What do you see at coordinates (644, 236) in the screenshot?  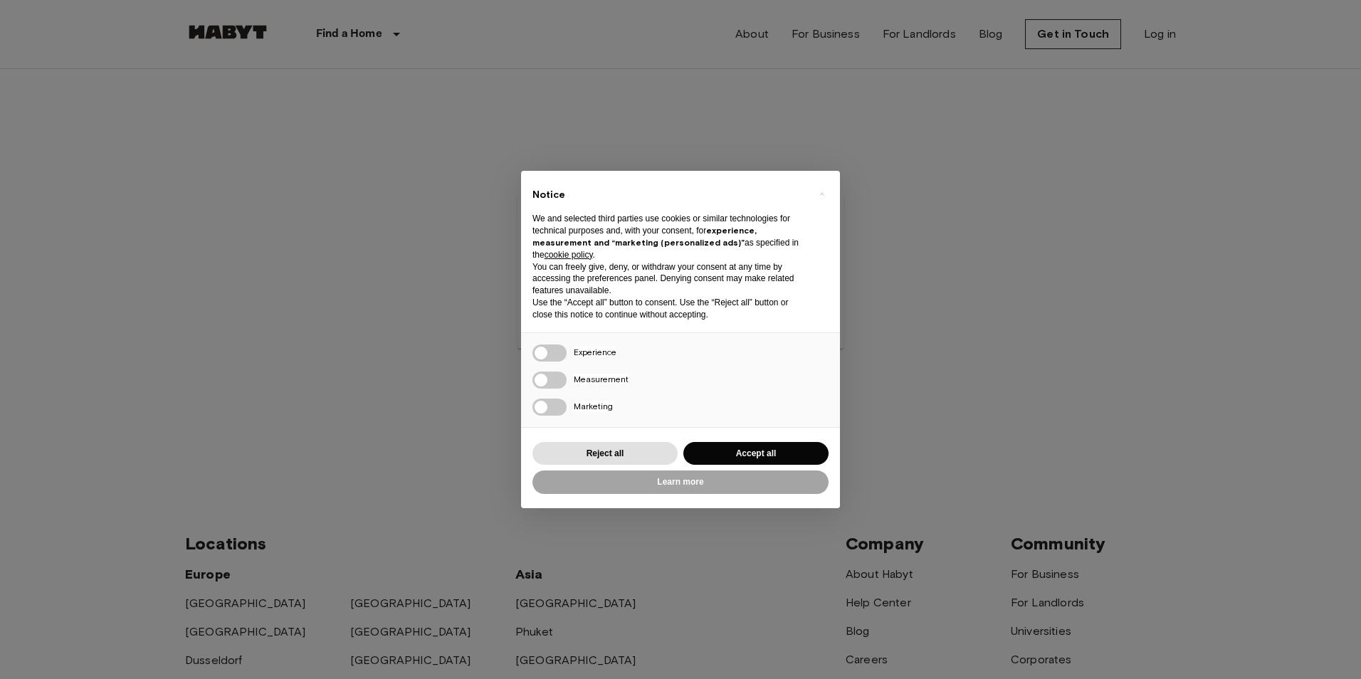 I see `strong: experience, measurement and “marketing (personalized ads)”` at bounding box center [644, 236].